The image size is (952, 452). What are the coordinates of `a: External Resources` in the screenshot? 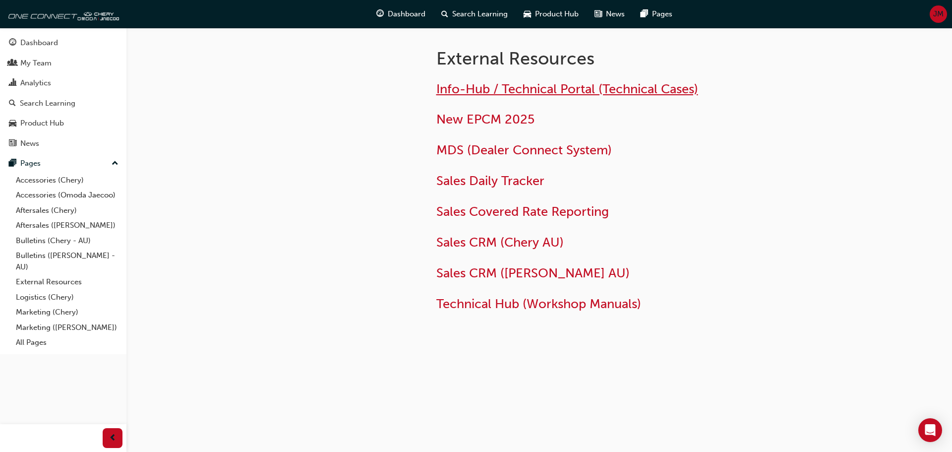 It's located at (67, 282).